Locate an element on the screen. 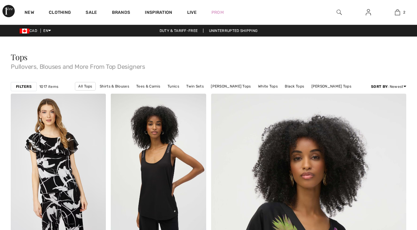  a: Tunics is located at coordinates (173, 86).